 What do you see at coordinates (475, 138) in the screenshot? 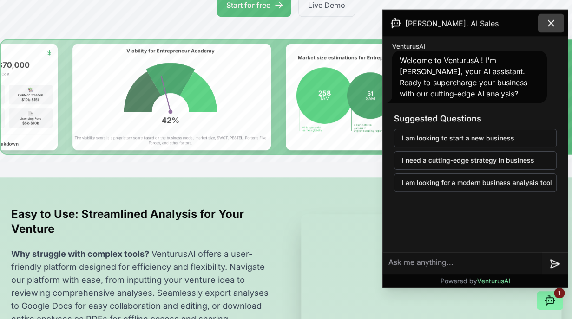
I see `button: I am looking to start a new business` at bounding box center [475, 138].